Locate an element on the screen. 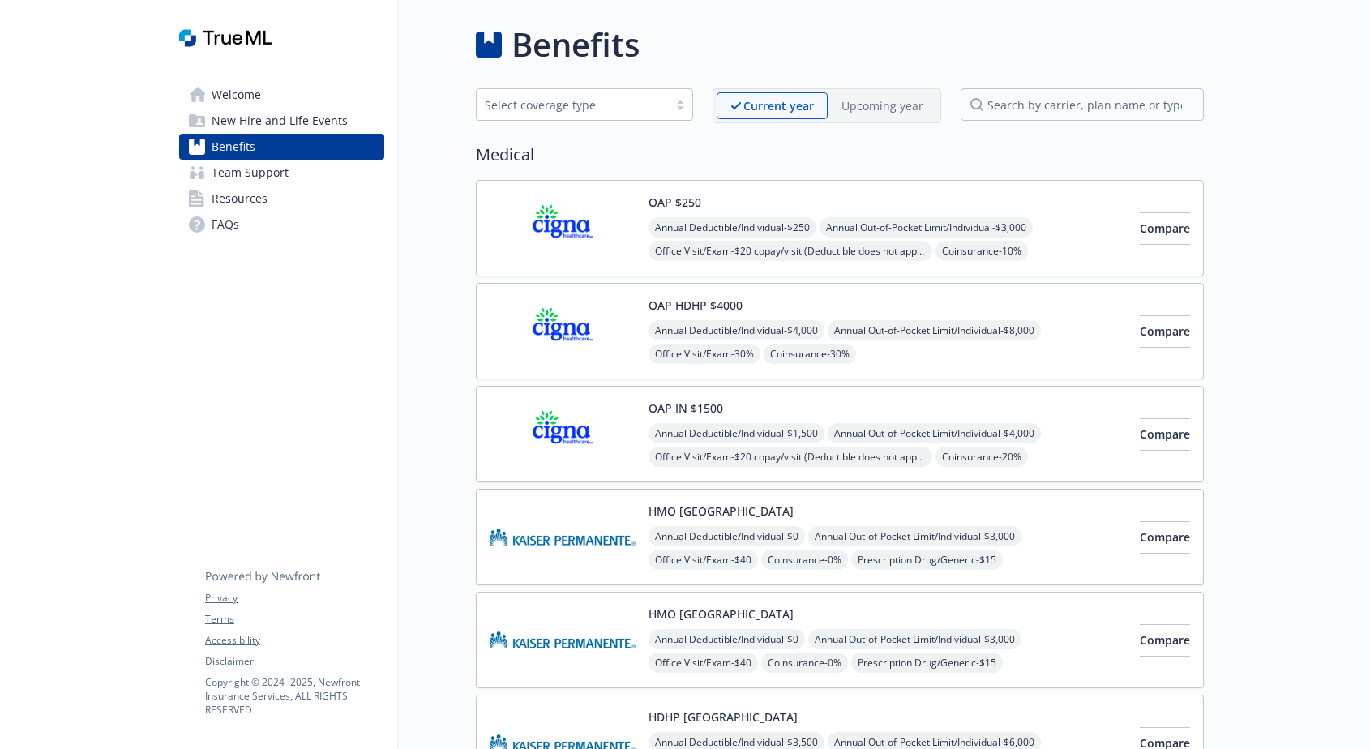 This screenshot has height=749, width=1370. a: New Hire and Life Events is located at coordinates (281, 121).